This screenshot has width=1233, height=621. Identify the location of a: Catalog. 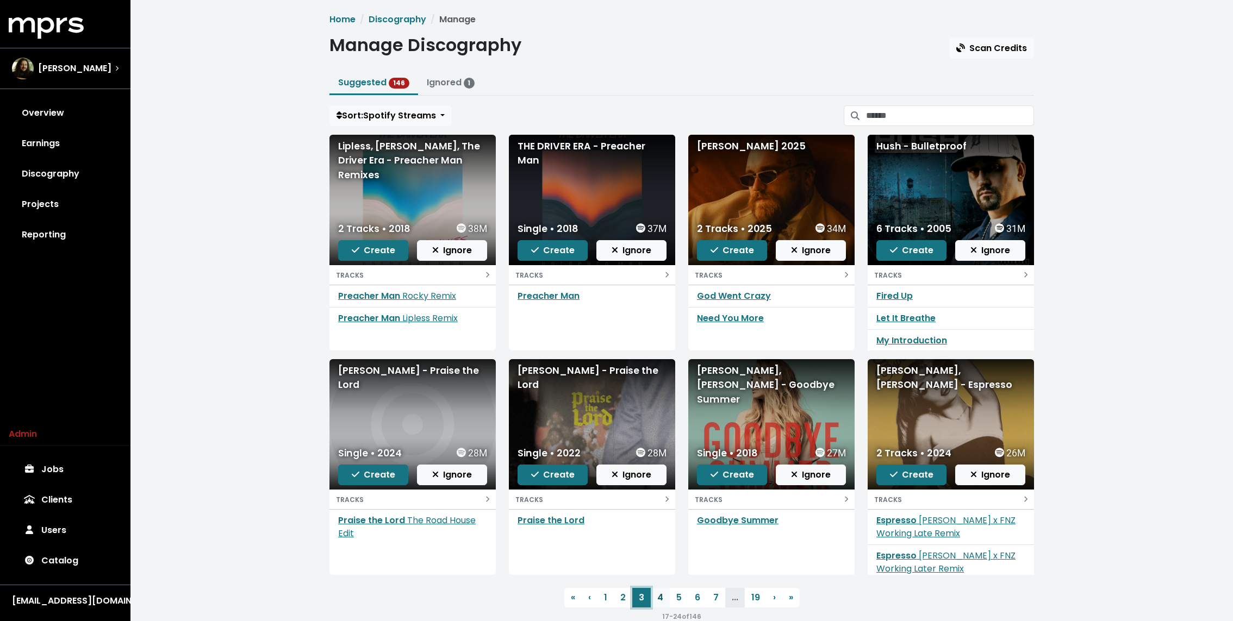
(65, 561).